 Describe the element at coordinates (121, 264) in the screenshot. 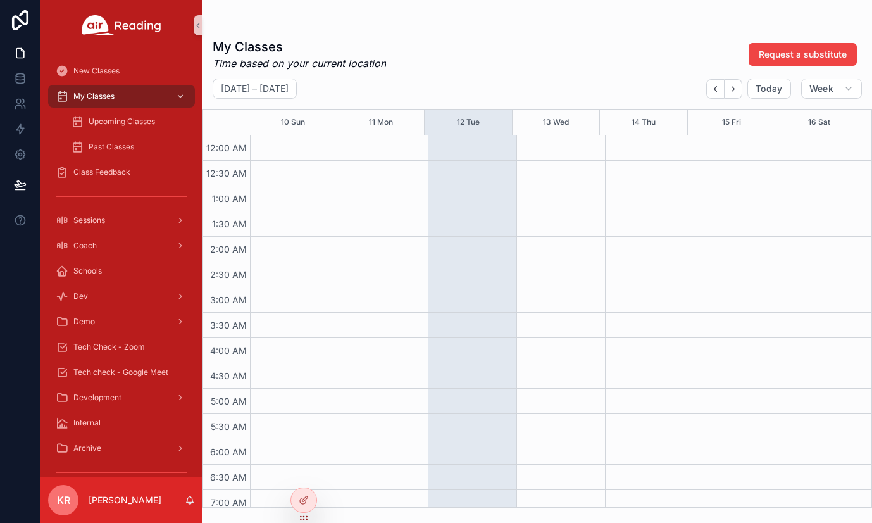

I see `div: scrollable content` at that location.